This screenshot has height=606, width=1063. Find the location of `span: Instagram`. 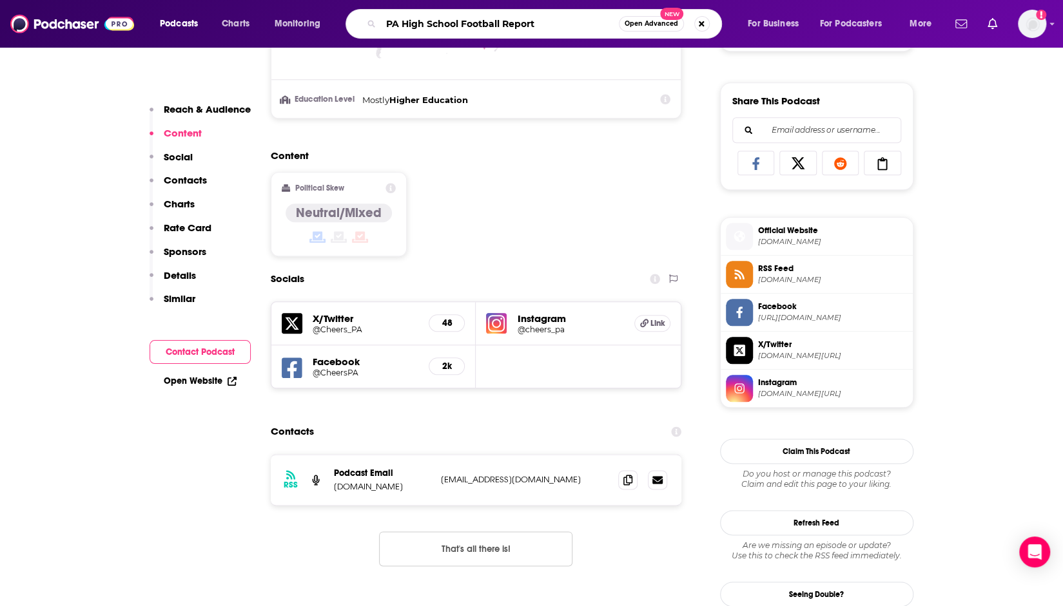

span: Instagram is located at coordinates (833, 383).